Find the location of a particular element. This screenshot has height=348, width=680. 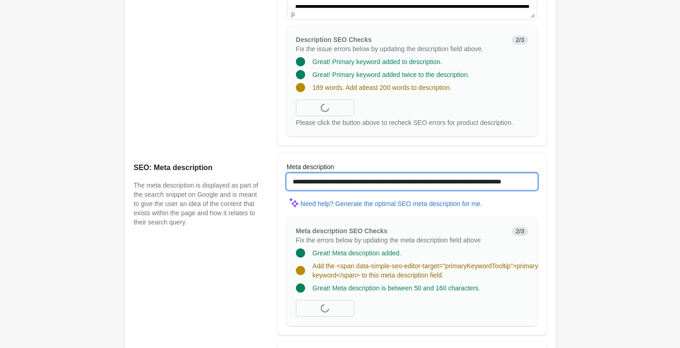

span: Great! Meta description added. is located at coordinates (357, 253).